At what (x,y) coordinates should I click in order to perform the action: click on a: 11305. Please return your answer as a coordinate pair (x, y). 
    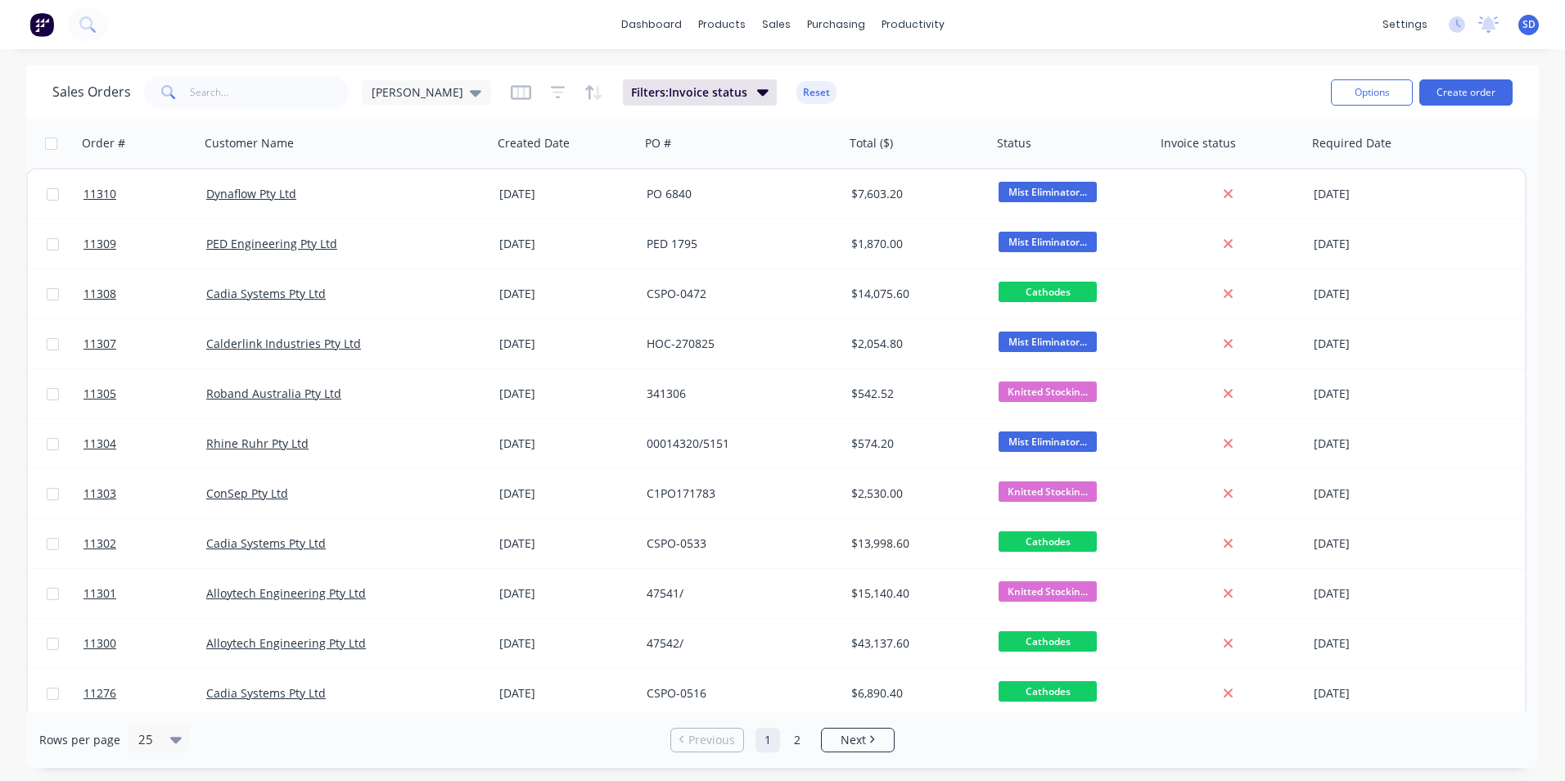
    Looking at the image, I should click on (145, 394).